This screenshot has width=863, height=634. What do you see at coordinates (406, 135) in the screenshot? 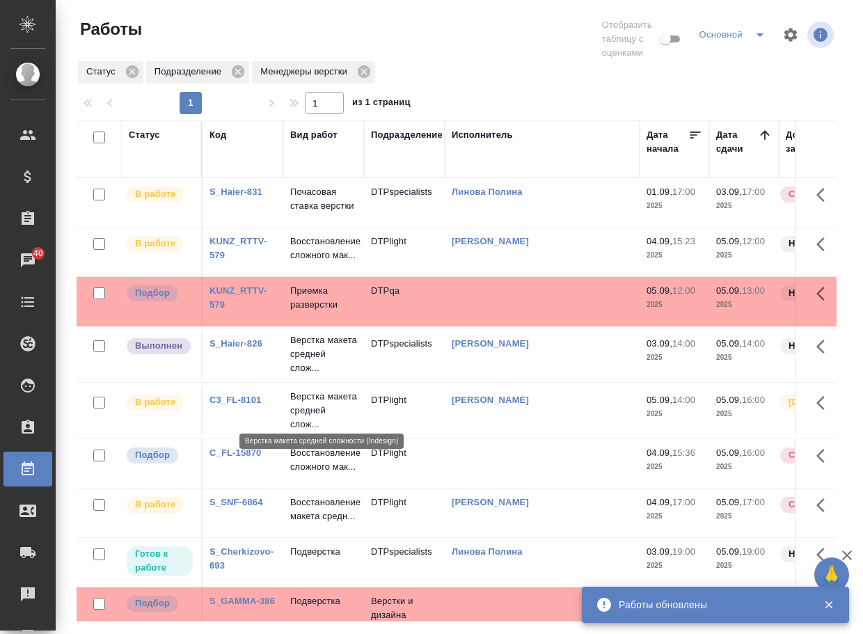
I see `div: Подразделение` at bounding box center [406, 135].